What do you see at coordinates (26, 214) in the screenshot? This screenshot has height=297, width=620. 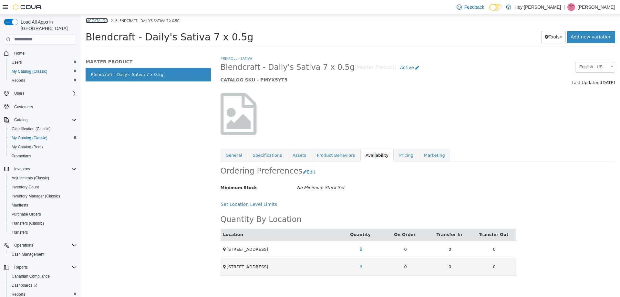 I see `span: Purchase Orders` at bounding box center [26, 214].